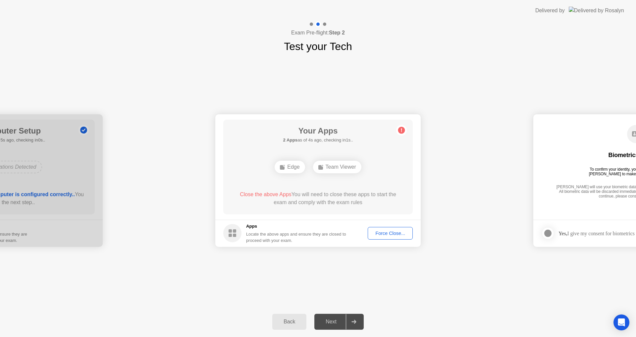 Image resolution: width=636 pixels, height=337 pixels. What do you see at coordinates (337, 167) in the screenshot?
I see `div: Team Viewer` at bounding box center [337, 167].